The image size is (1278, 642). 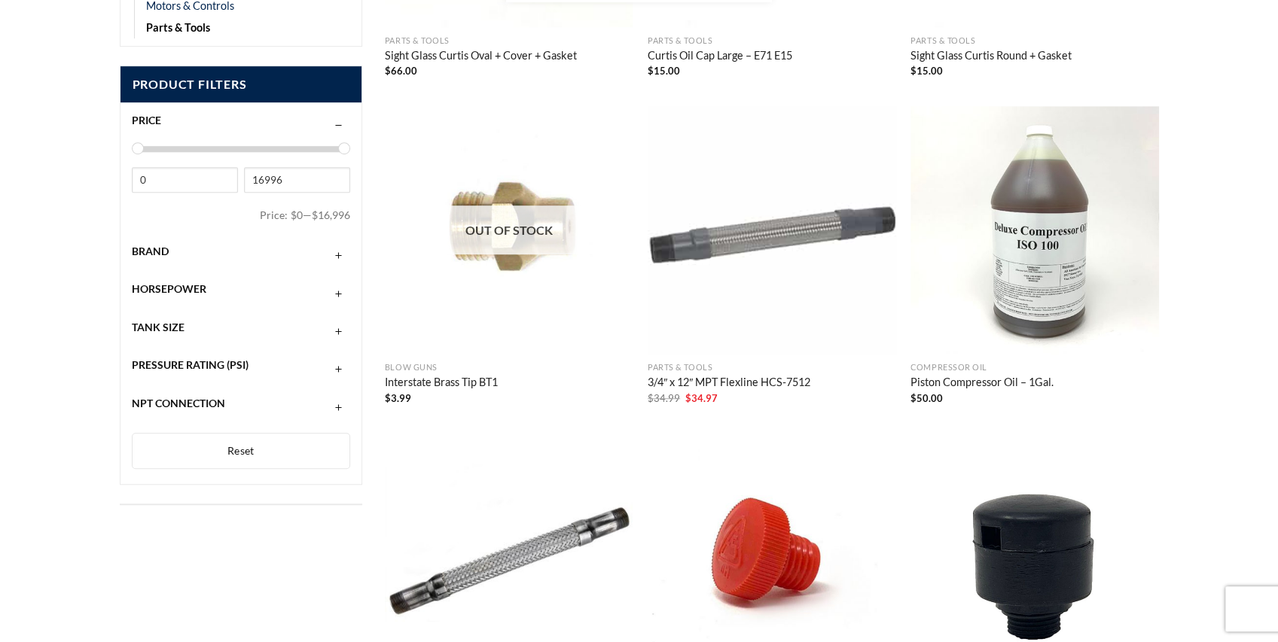 What do you see at coordinates (401, 71) in the screenshot?
I see `bdi: 66.00` at bounding box center [401, 71].